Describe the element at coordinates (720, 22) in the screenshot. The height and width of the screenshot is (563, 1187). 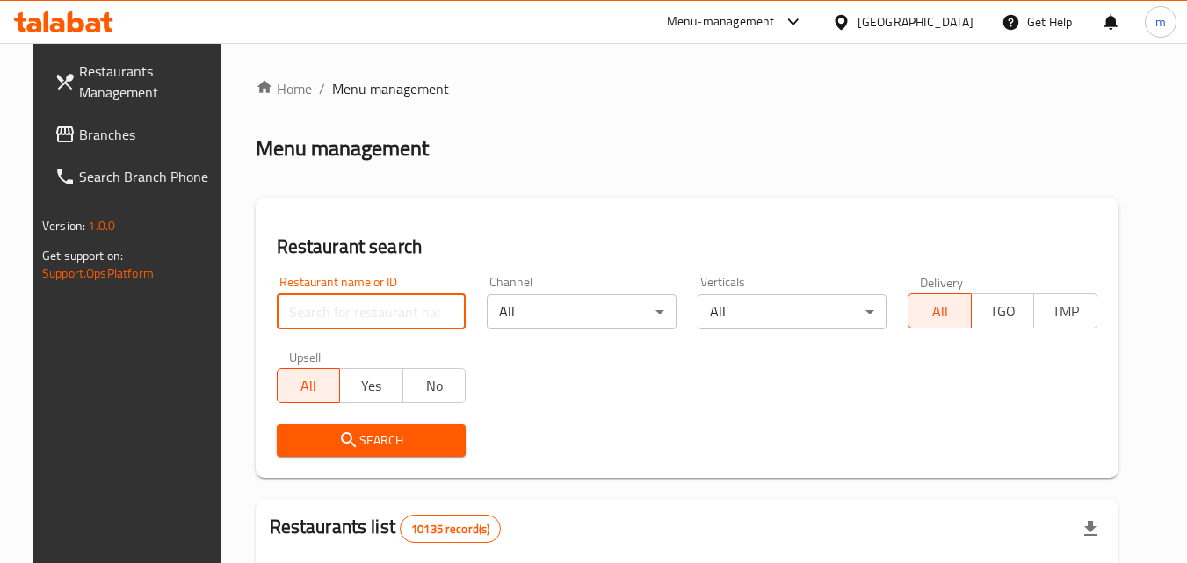
I see `div: Menu-management` at that location.